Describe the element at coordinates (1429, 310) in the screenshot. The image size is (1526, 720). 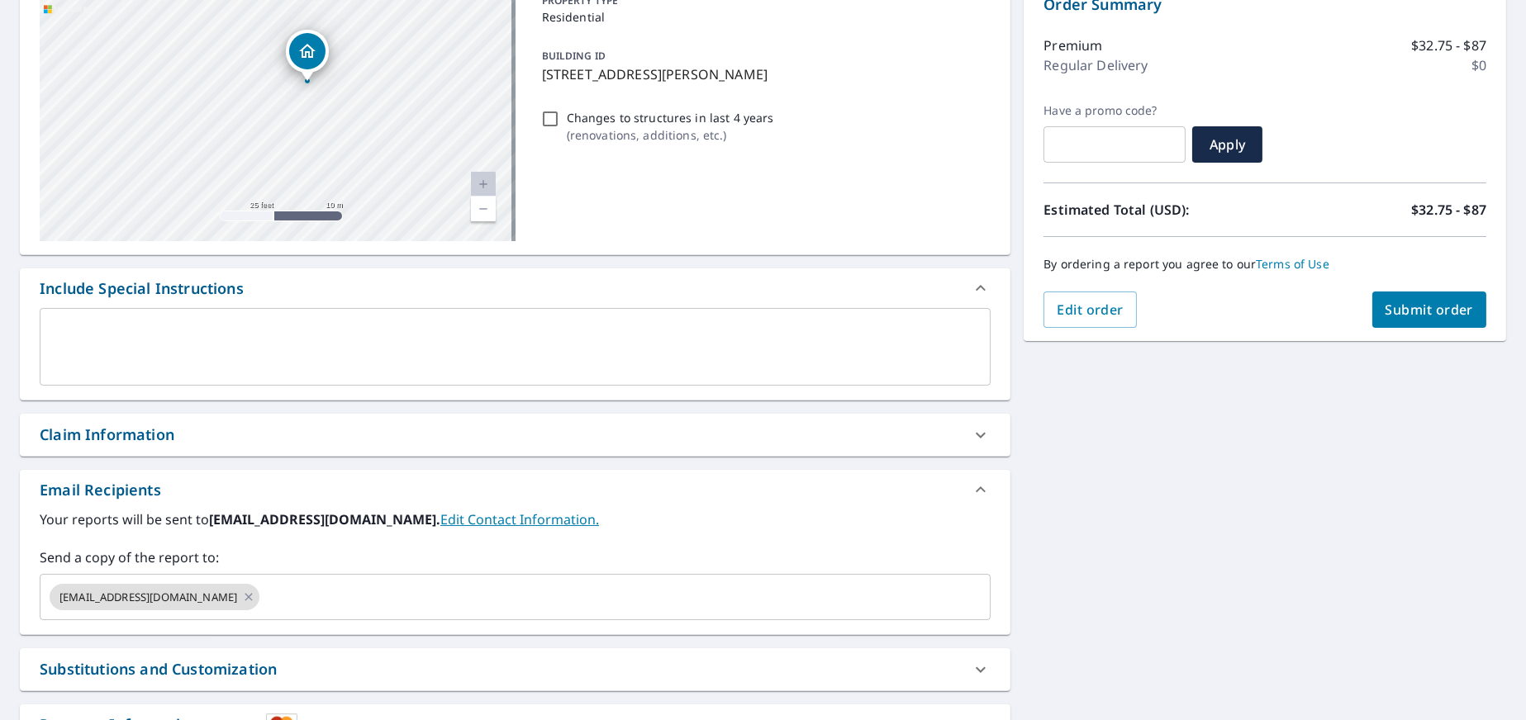
I see `span: Submit order` at that location.